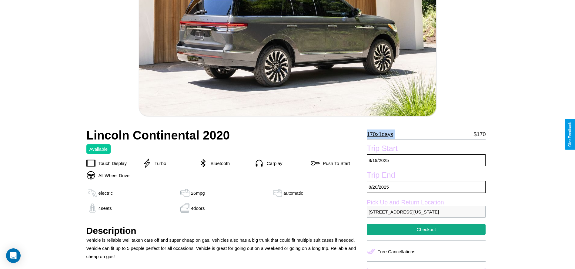 This screenshot has height=269, width=575. Describe the element at coordinates (426, 176) in the screenshot. I see `label: Trip End` at that location.